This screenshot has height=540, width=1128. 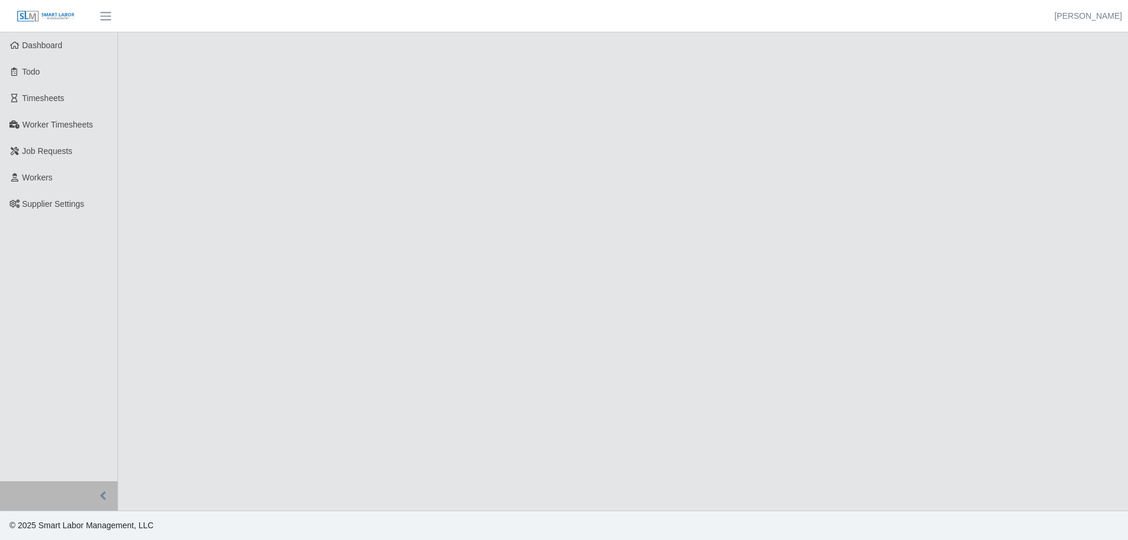 I want to click on span: Worker Timesheets, so click(x=58, y=125).